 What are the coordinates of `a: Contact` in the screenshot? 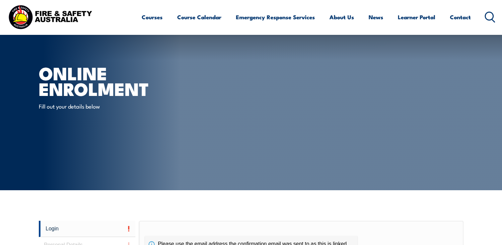 It's located at (460, 17).